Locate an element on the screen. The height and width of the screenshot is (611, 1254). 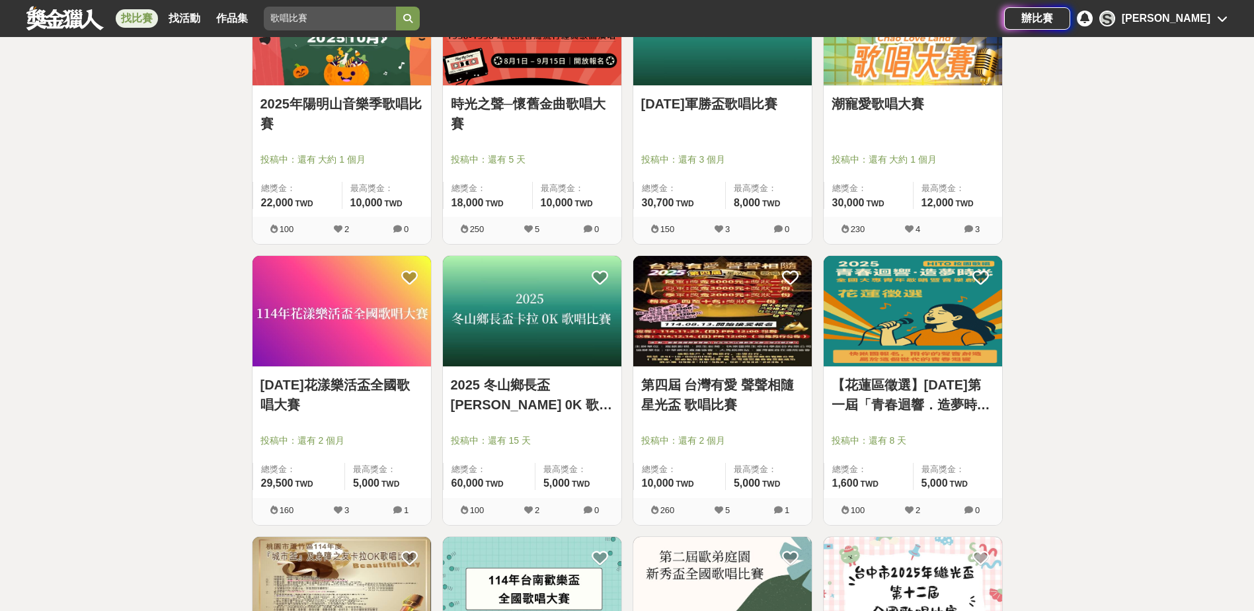
a: 2025年陽明山音樂季歌唱比賽 is located at coordinates (342, 114).